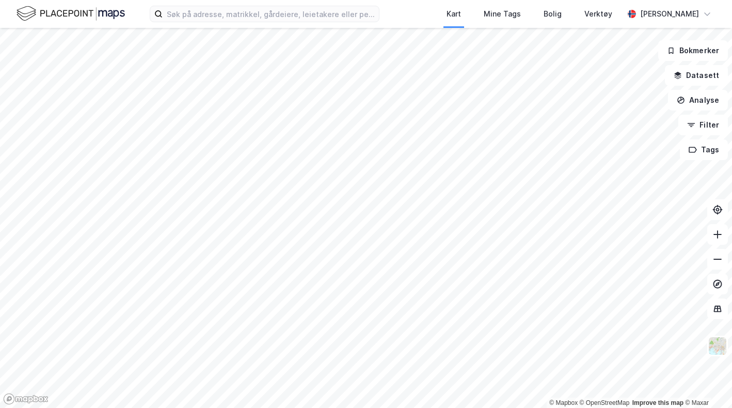 The image size is (732, 408). Describe the element at coordinates (502, 14) in the screenshot. I see `div: Mine Tags` at that location.